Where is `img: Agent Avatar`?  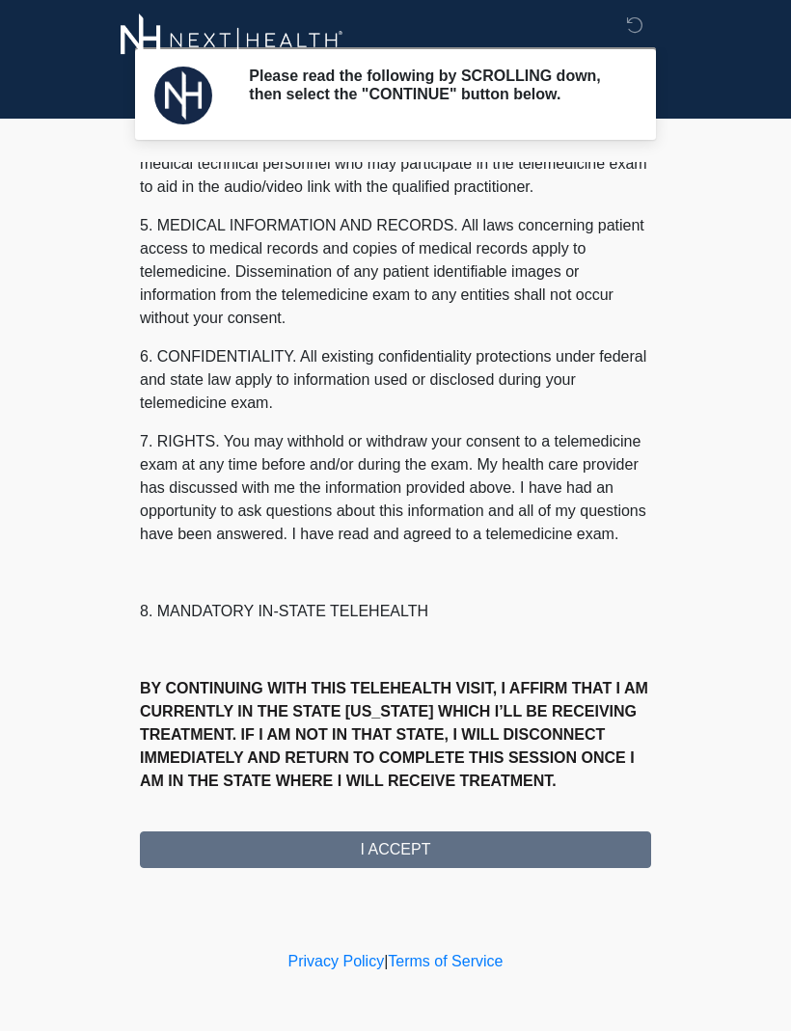
img: Agent Avatar is located at coordinates (183, 96).